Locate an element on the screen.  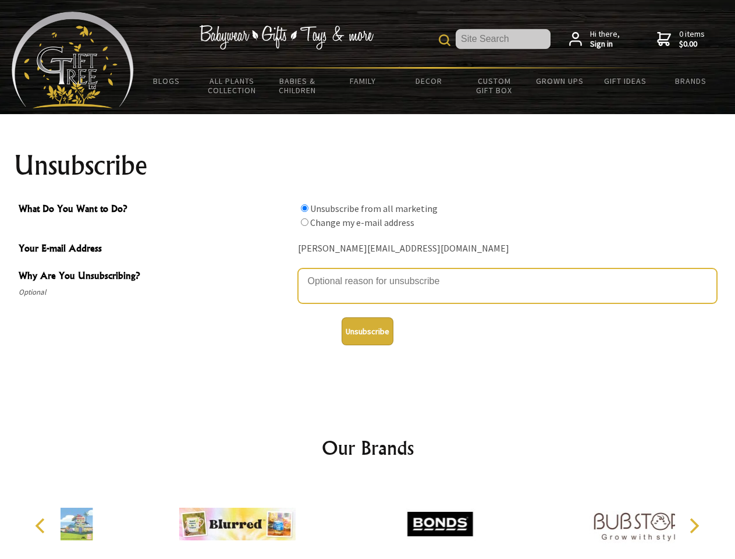
label: Change my e-mail address is located at coordinates (362, 222).